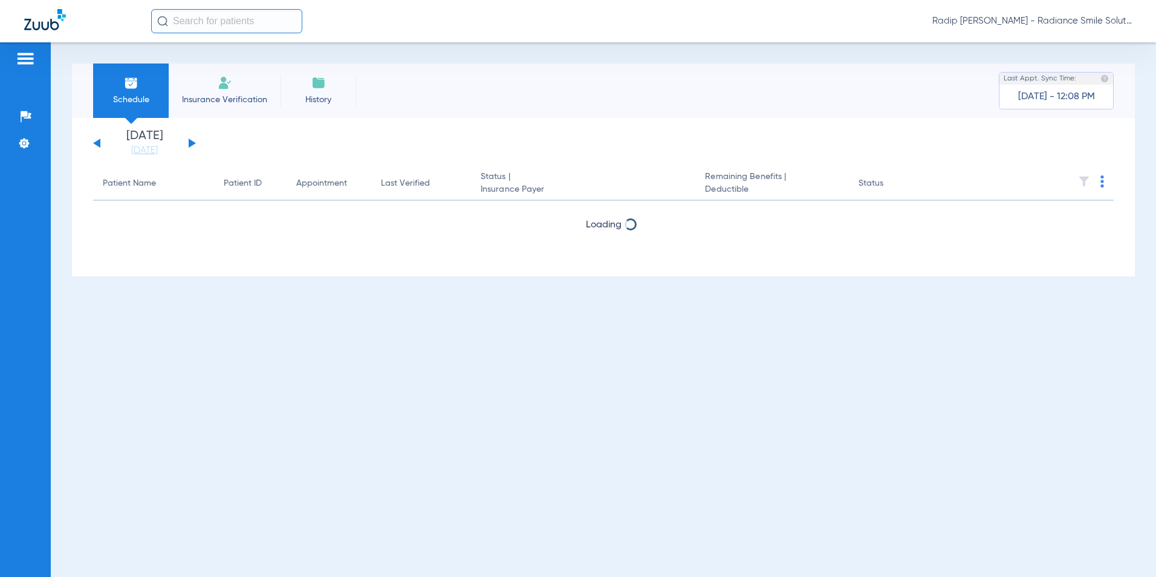  Describe the element at coordinates (583, 189) in the screenshot. I see `span: Insurance Payer` at that location.